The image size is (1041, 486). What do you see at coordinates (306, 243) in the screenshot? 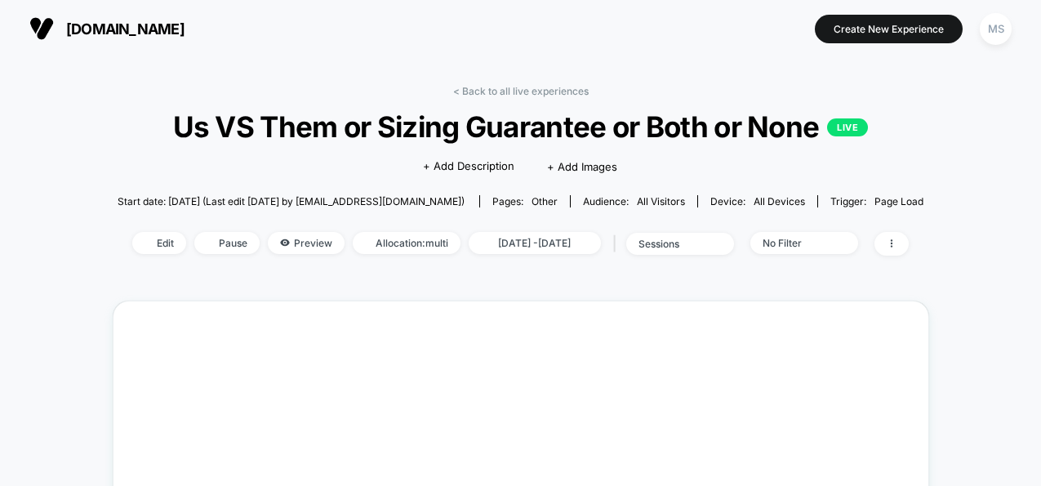
I see `span: Preview` at bounding box center [306, 243].